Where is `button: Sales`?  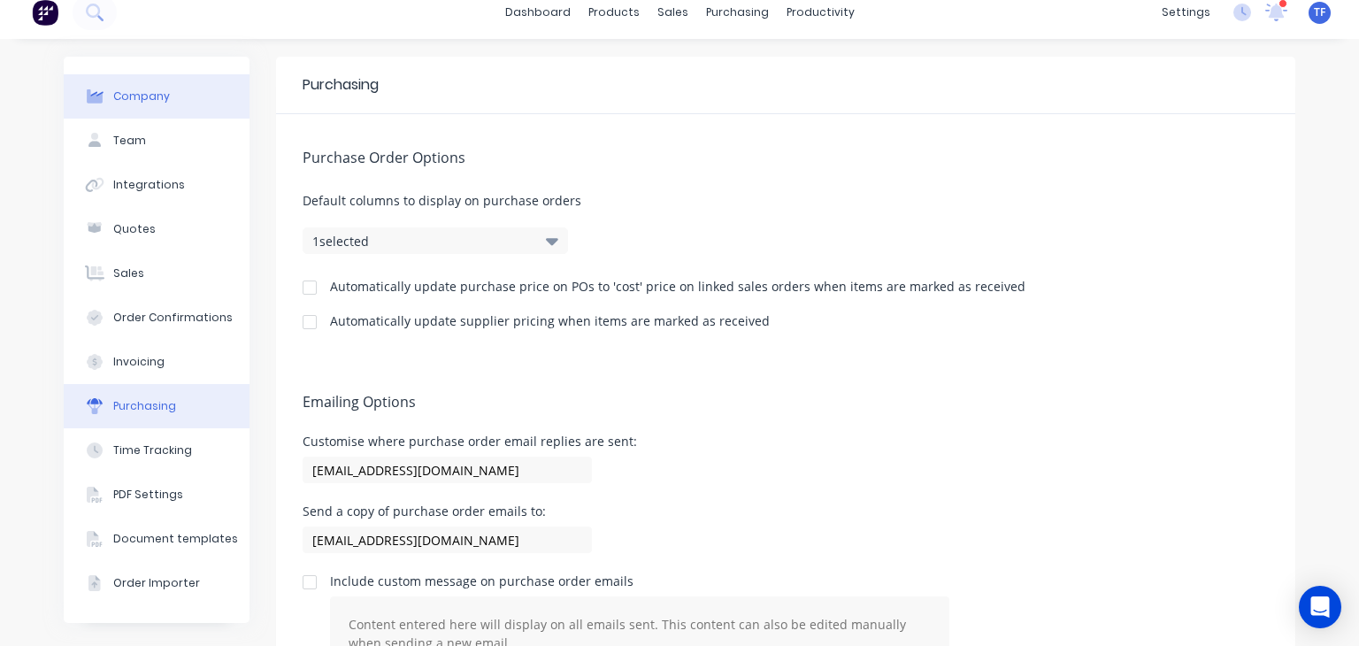 button: Sales is located at coordinates (157, 273).